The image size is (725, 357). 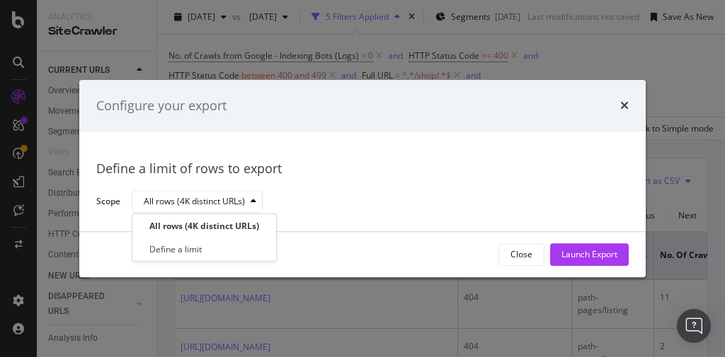 What do you see at coordinates (589, 255) in the screenshot?
I see `button: Launch Export` at bounding box center [589, 255].